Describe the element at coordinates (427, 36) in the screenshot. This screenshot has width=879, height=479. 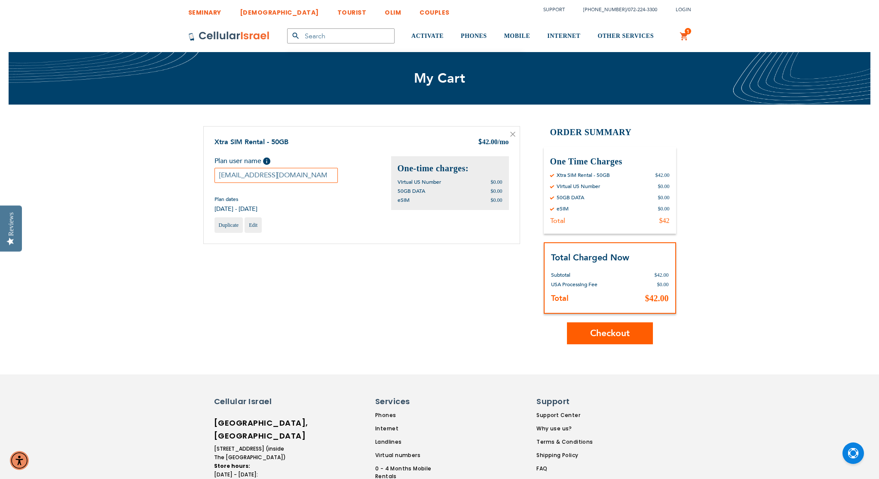
I see `a: ACTIVATE` at that location.